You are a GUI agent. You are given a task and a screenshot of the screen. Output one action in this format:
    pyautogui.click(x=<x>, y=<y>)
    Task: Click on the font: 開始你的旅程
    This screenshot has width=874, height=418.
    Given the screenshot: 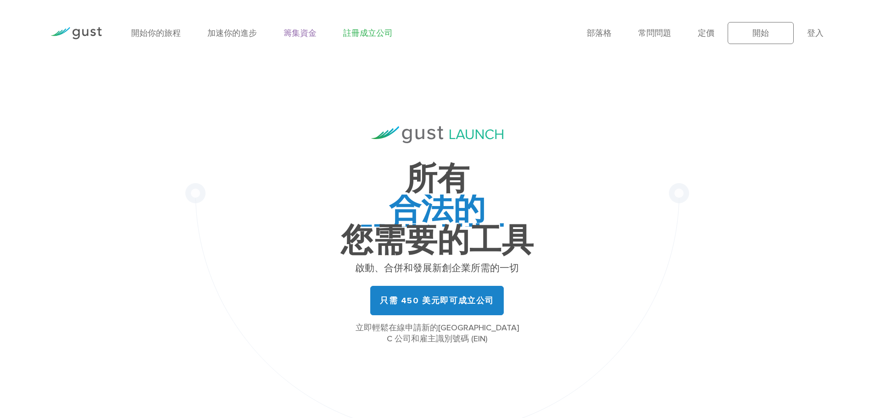 What is the action you would take?
    pyautogui.click(x=156, y=33)
    